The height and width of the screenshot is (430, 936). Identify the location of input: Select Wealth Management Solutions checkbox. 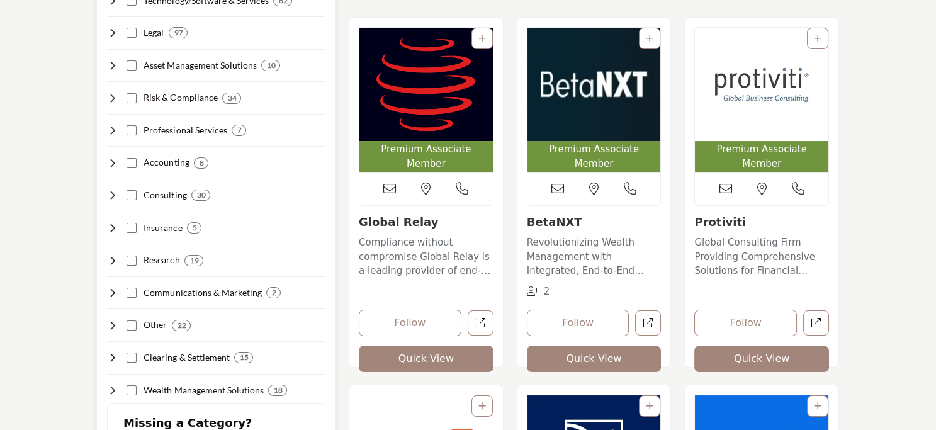
(132, 390).